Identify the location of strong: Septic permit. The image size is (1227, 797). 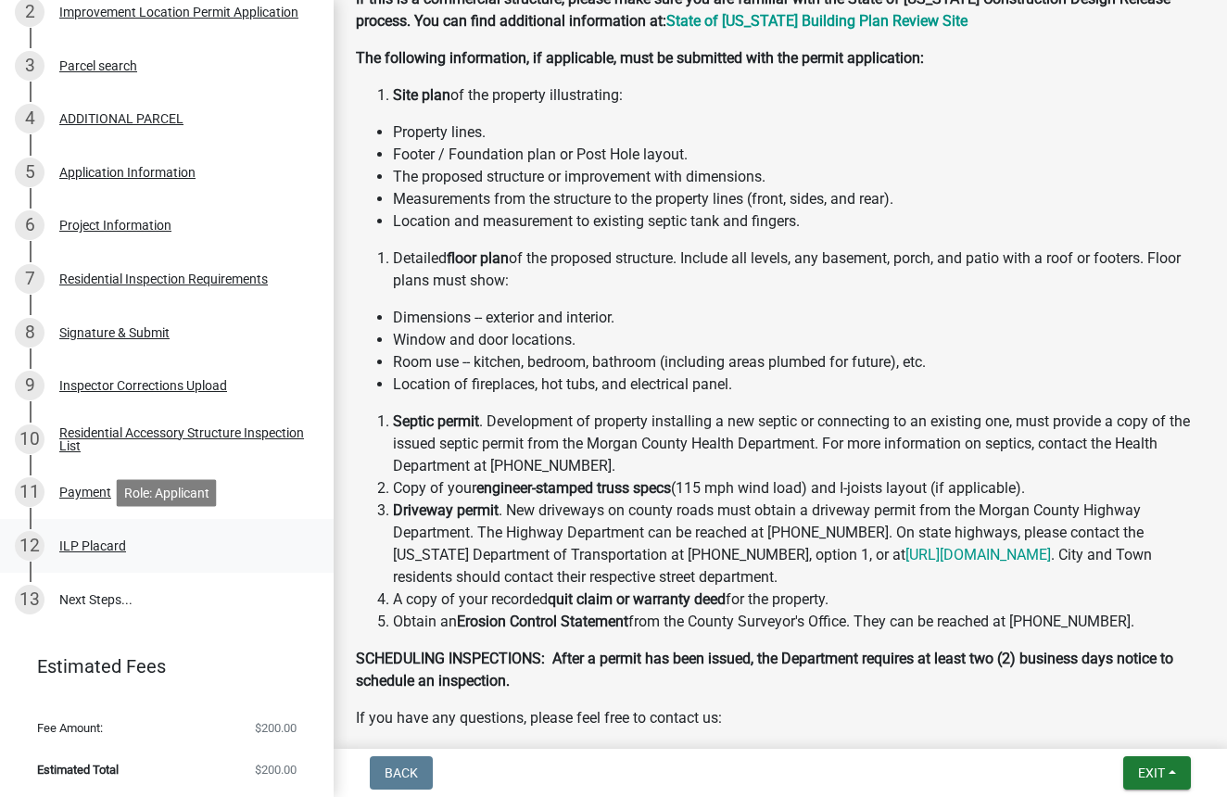
(436, 421).